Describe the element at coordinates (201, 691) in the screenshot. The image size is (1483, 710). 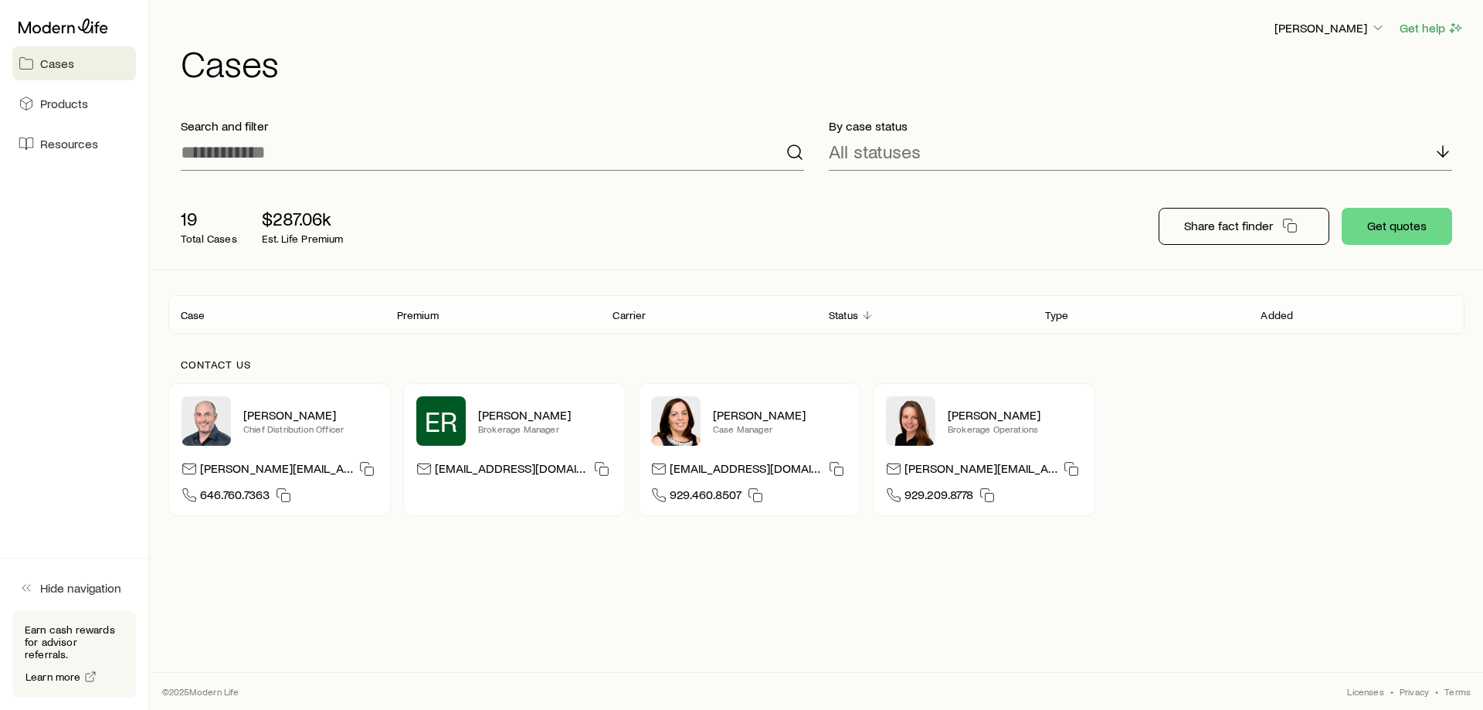
I see `p: © 2025 Modern Life` at that location.